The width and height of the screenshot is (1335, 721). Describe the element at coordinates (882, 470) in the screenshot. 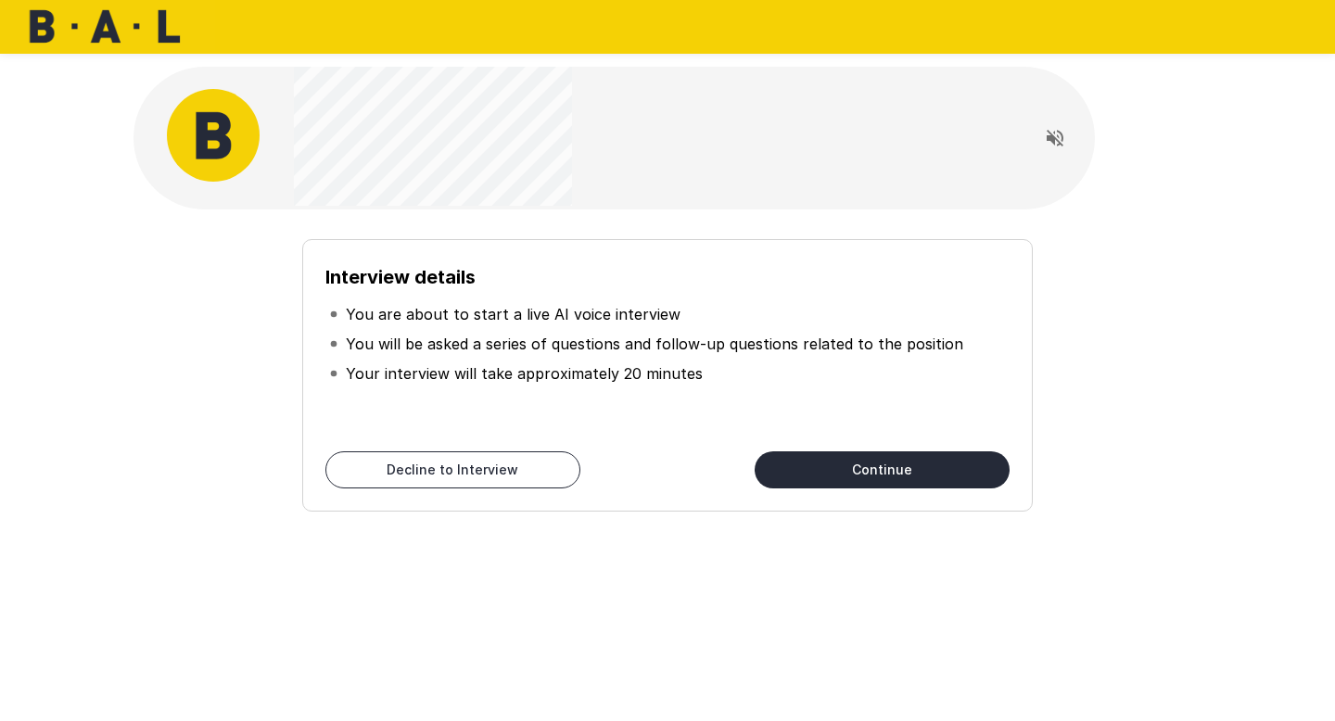

I see `button: Continue` at that location.